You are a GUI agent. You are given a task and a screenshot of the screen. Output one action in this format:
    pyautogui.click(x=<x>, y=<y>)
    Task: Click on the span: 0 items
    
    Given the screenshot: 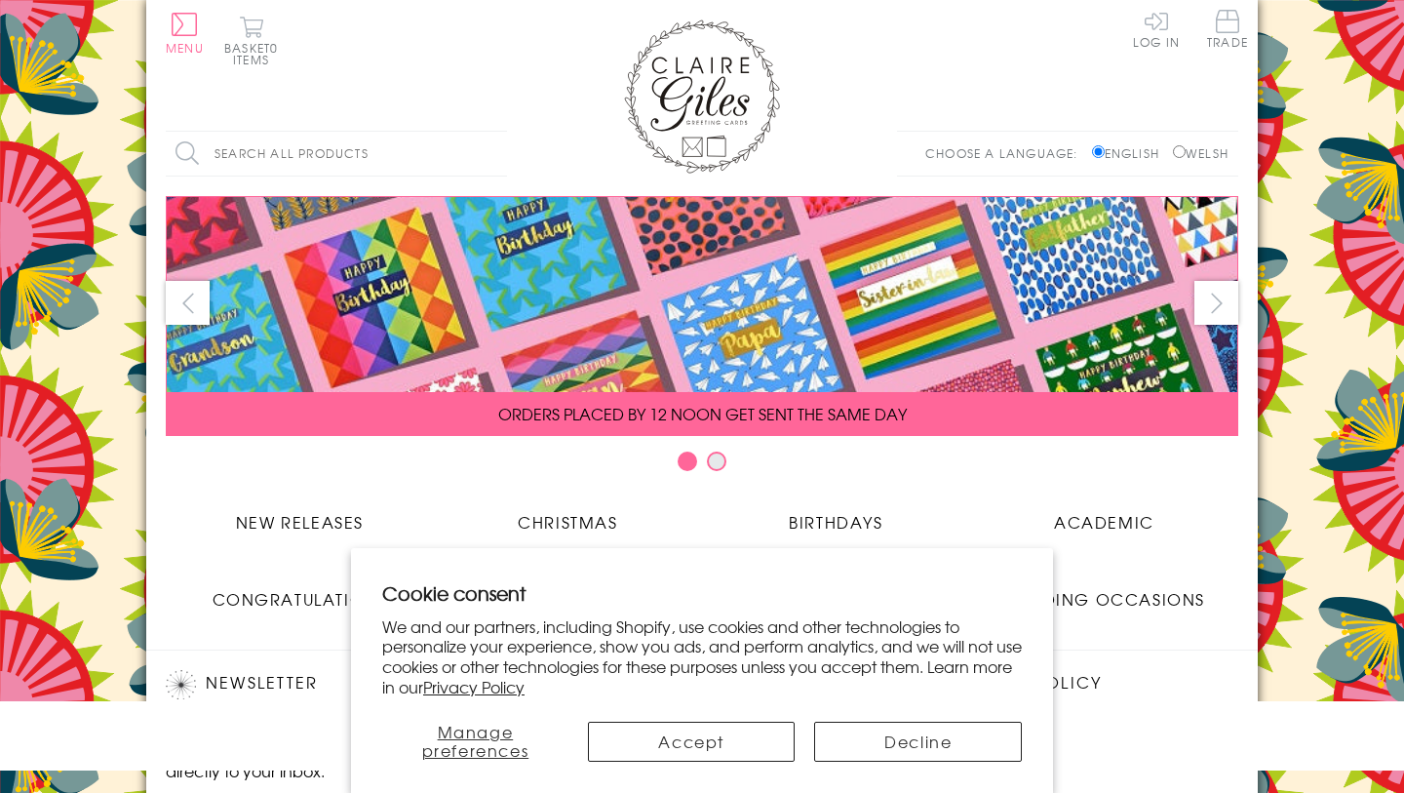 What is the action you would take?
    pyautogui.click(x=256, y=54)
    